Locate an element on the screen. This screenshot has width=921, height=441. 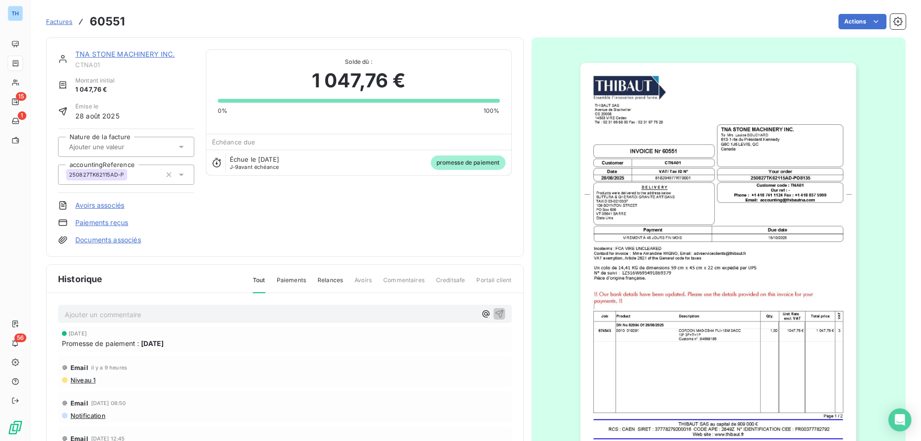
a: Paiements reçus is located at coordinates (102, 223).